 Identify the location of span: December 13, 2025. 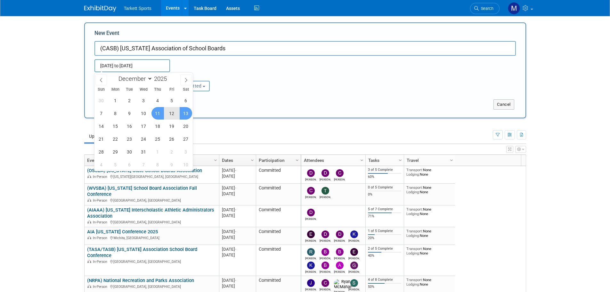
(186, 113).